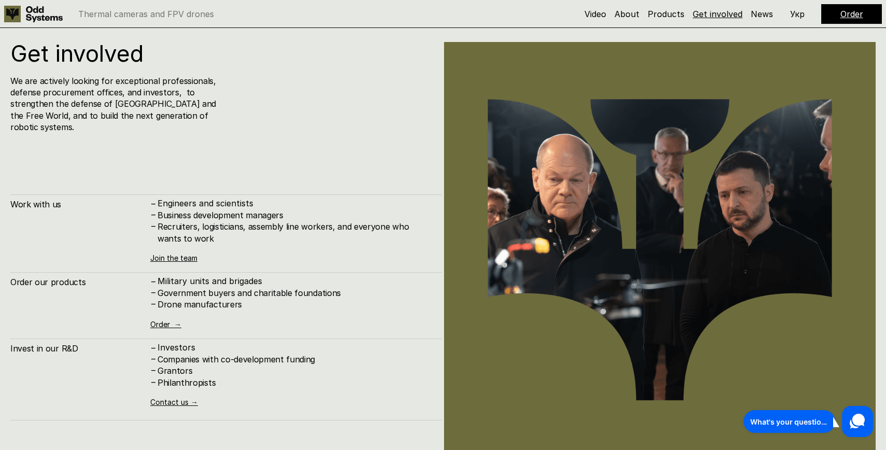  I want to click on p: Military units and brigades, so click(294, 281).